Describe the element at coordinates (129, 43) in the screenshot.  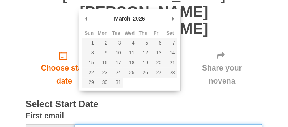
I see `button: 4` at that location.